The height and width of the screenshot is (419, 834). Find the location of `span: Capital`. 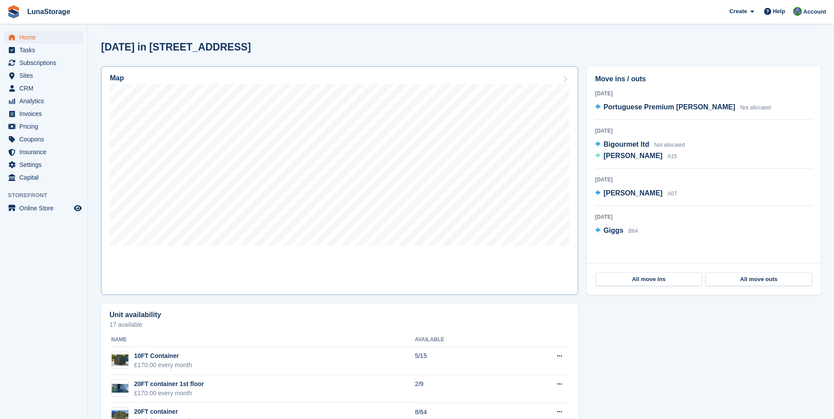

span: Capital is located at coordinates (46, 178).